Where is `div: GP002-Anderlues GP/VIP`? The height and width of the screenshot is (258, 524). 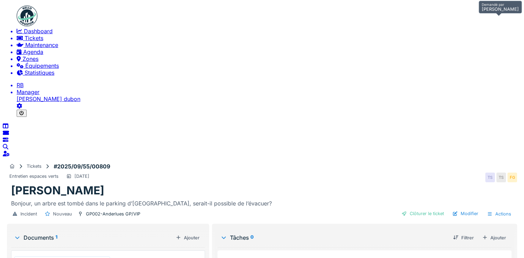
div: GP002-Anderlues GP/VIP is located at coordinates (113, 214).